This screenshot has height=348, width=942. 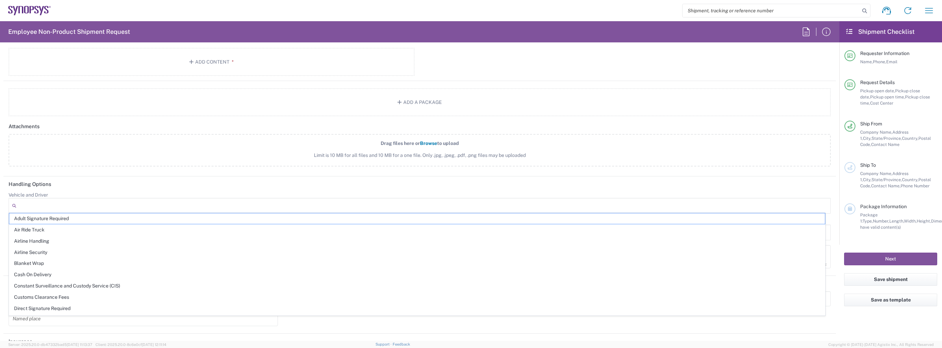 I want to click on span: Type,, so click(x=868, y=221).